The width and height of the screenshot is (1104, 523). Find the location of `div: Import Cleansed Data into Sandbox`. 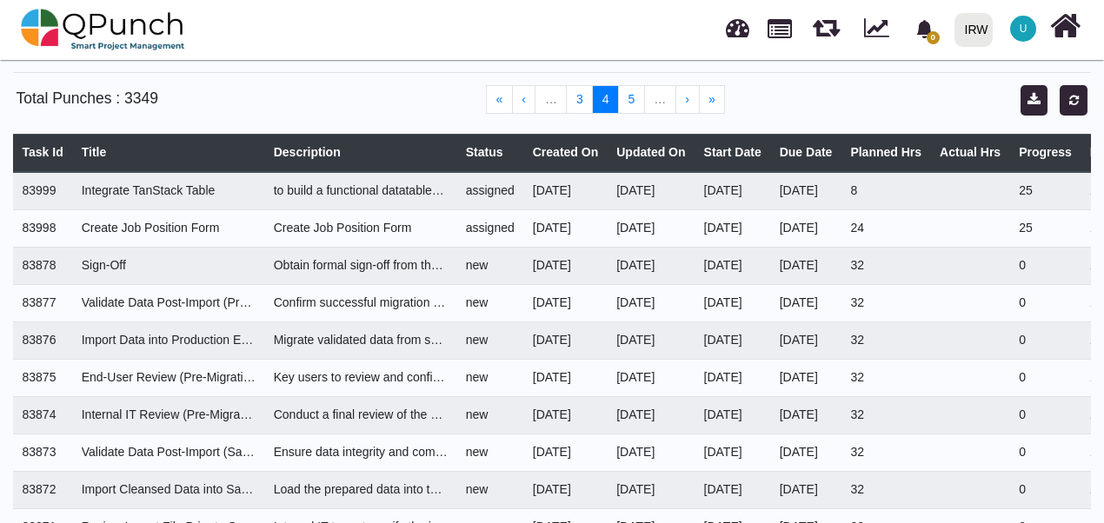

div: Import Cleansed Data into Sandbox is located at coordinates (169, 489).